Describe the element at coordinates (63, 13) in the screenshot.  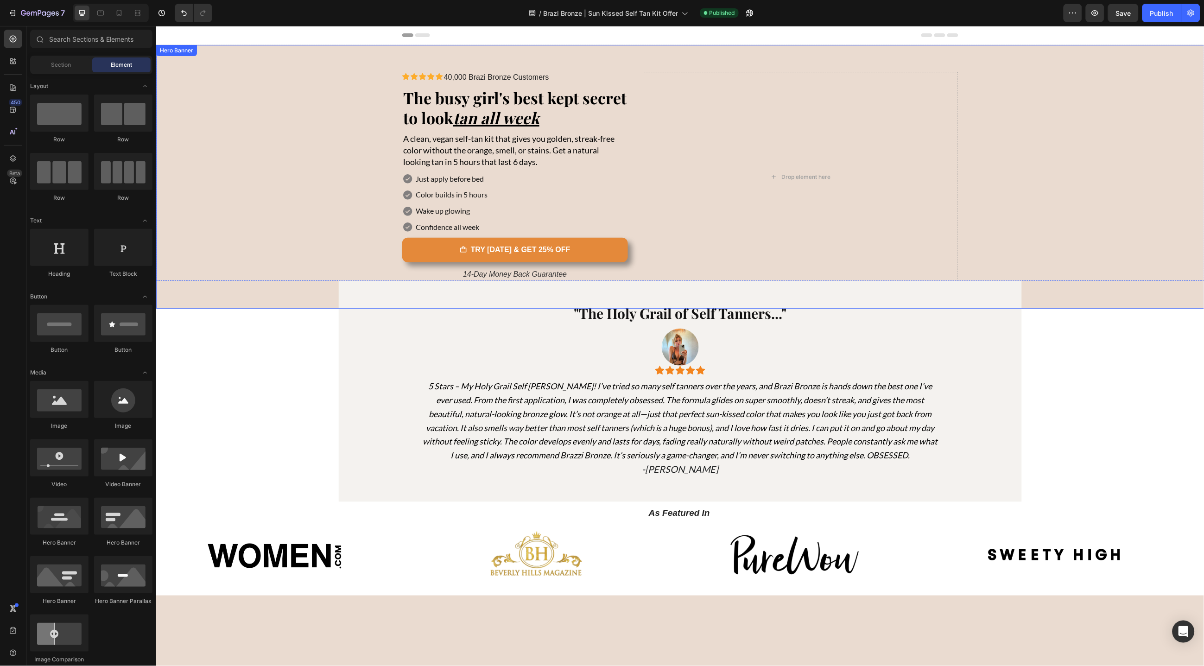
I see `p: 7` at that location.